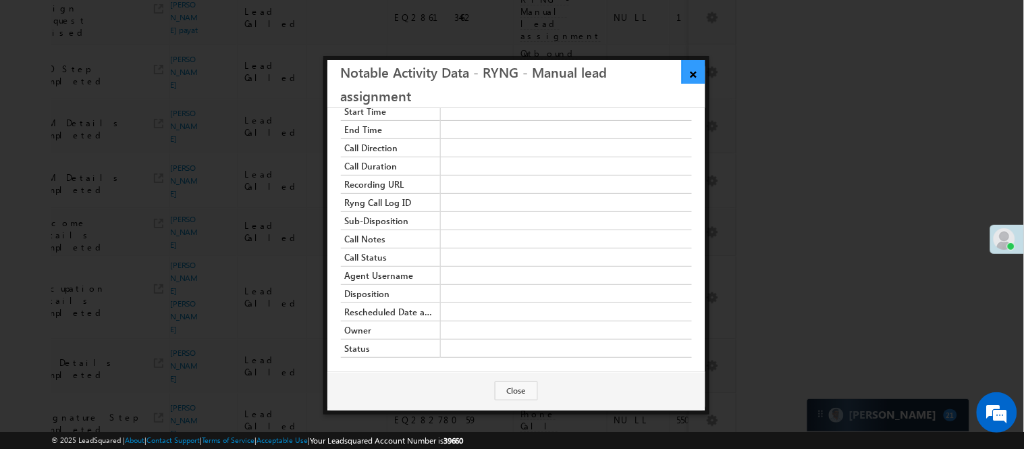 Image resolution: width=1024 pixels, height=449 pixels. What do you see at coordinates (238, 23) in the screenshot?
I see `div: Minimize live chat window` at bounding box center [238, 23].